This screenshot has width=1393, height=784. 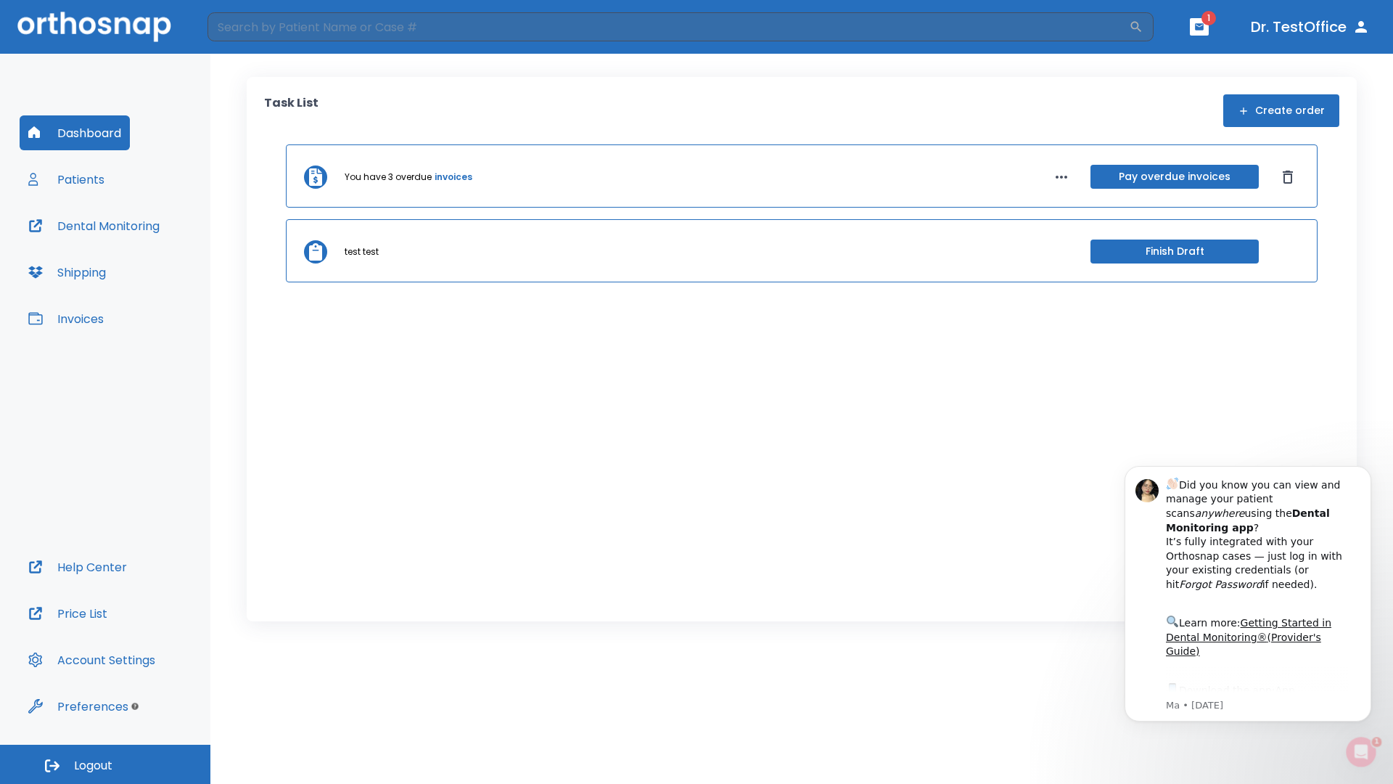 I want to click on button: Preferences, so click(x=78, y=706).